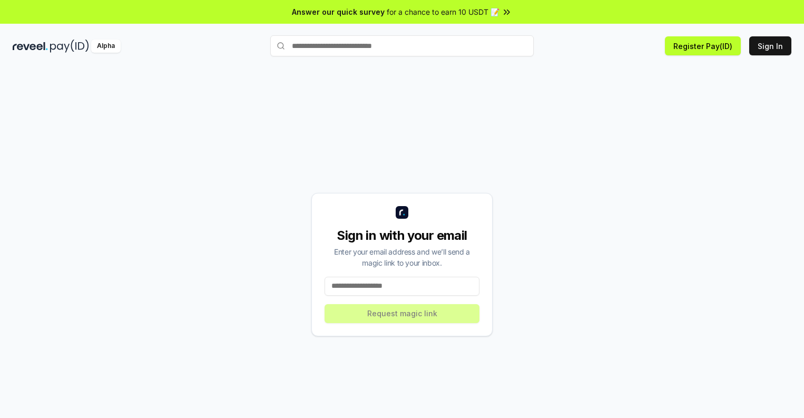 The image size is (804, 418). Describe the element at coordinates (771, 46) in the screenshot. I see `button: Sign In` at that location.